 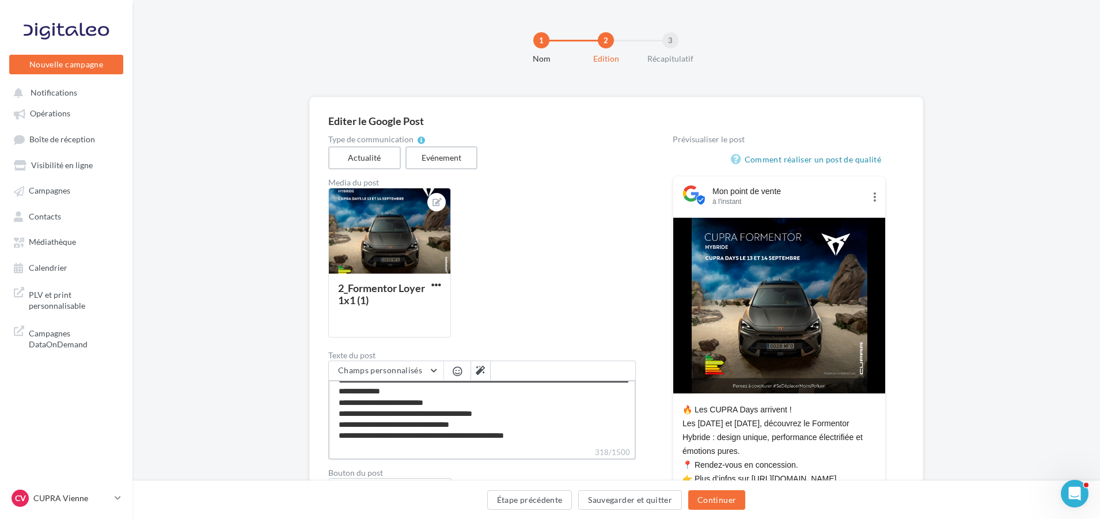 I want to click on label: Evénement, so click(x=442, y=158).